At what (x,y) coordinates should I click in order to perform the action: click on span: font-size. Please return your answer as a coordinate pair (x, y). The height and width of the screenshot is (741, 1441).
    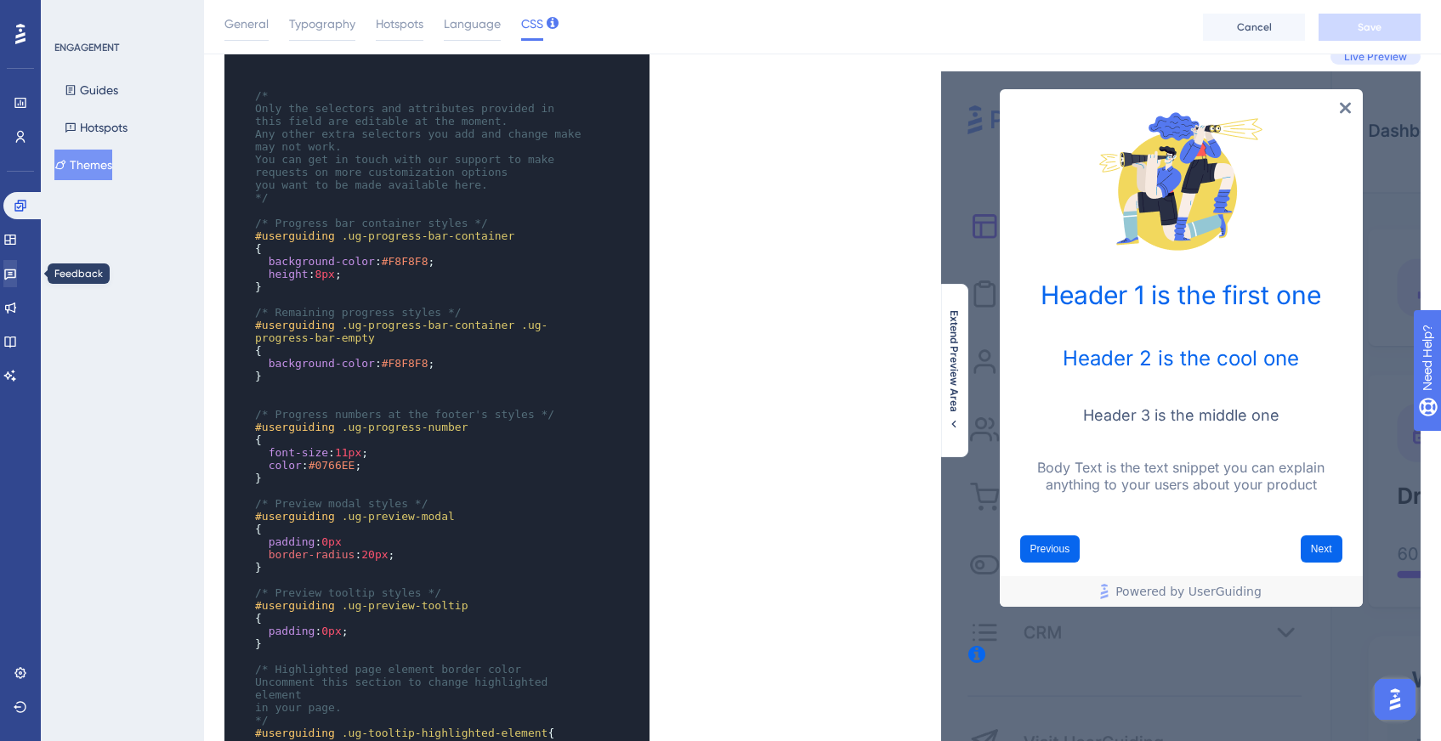
    Looking at the image, I should click on (298, 452).